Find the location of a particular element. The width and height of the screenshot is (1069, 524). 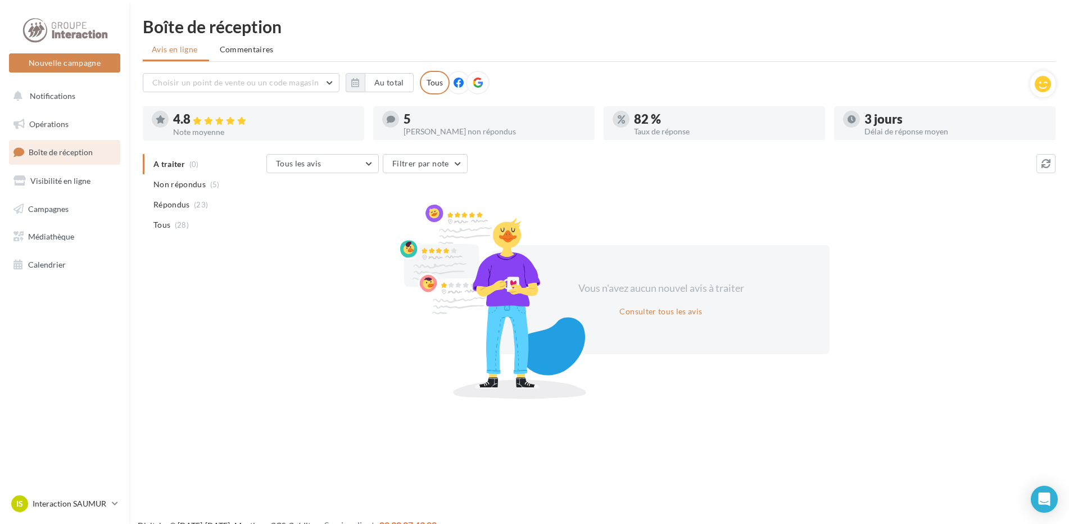

button: Choisir un point de vente ou un code magasin is located at coordinates (241, 83).